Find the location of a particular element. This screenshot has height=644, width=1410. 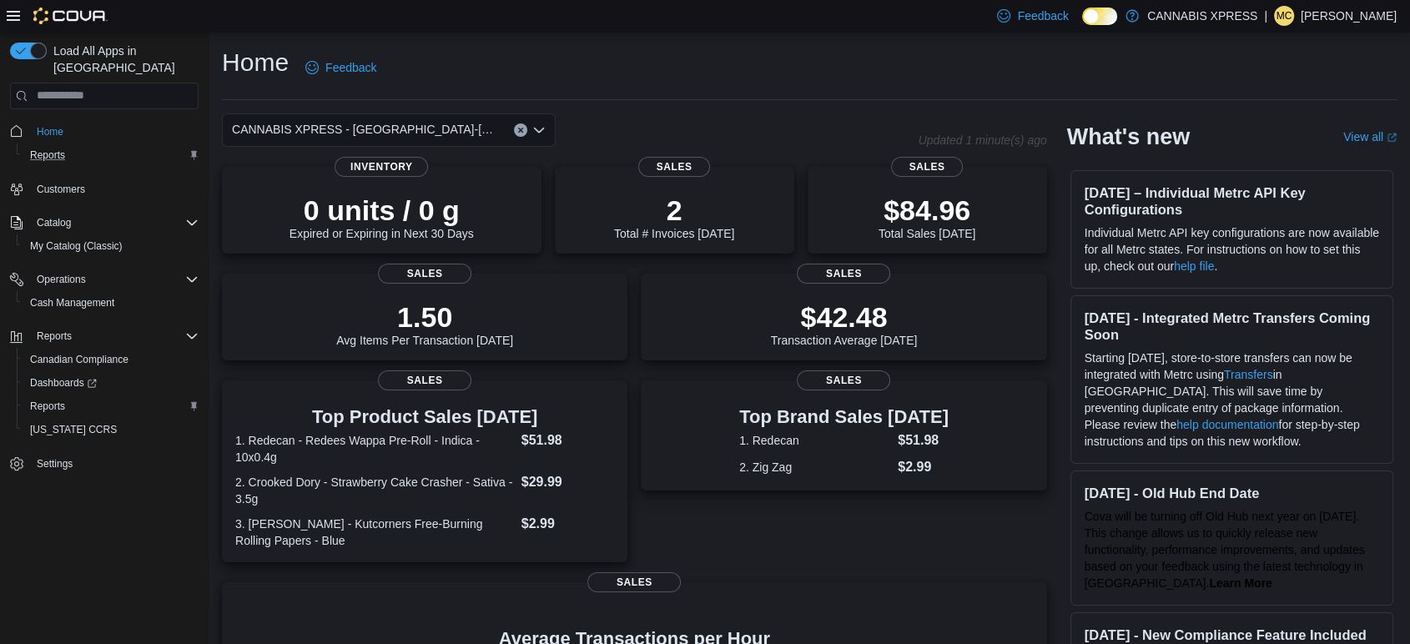

a: Settings is located at coordinates (54, 464).